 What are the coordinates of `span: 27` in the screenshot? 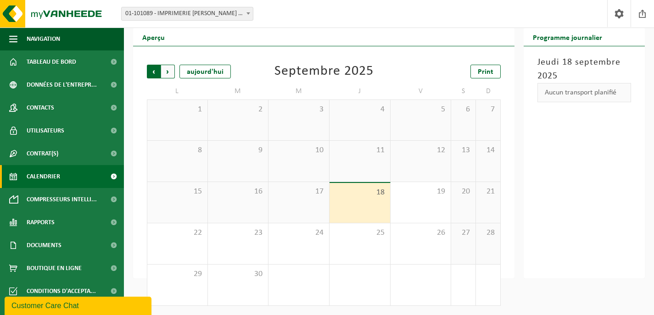 It's located at (463, 233).